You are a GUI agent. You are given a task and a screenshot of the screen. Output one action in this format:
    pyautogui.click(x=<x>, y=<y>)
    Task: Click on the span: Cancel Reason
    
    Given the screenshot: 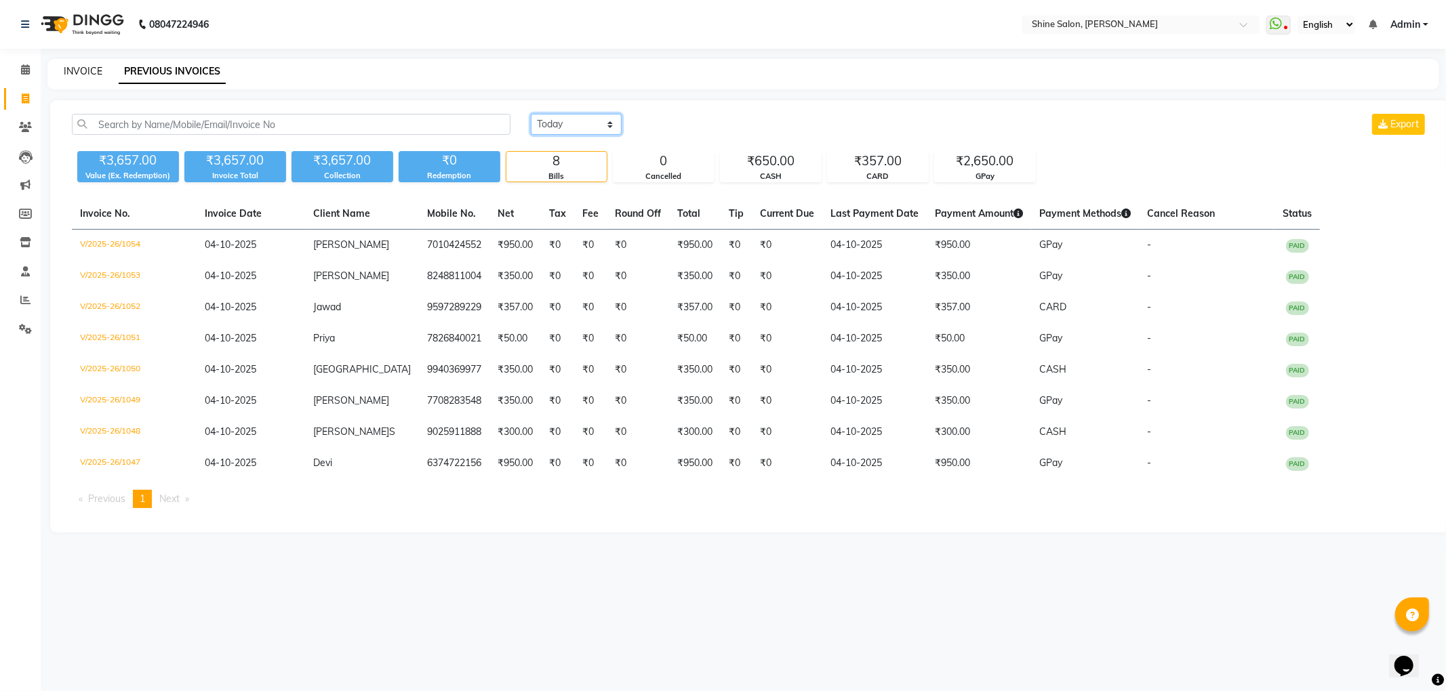 What is the action you would take?
    pyautogui.click(x=1181, y=214)
    